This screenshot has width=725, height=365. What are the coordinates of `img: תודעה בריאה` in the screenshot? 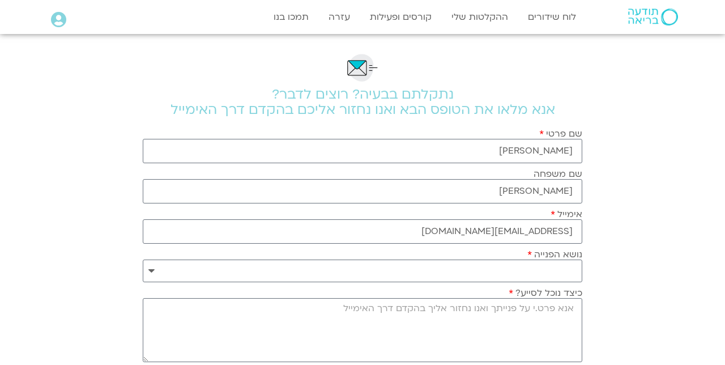 It's located at (653, 17).